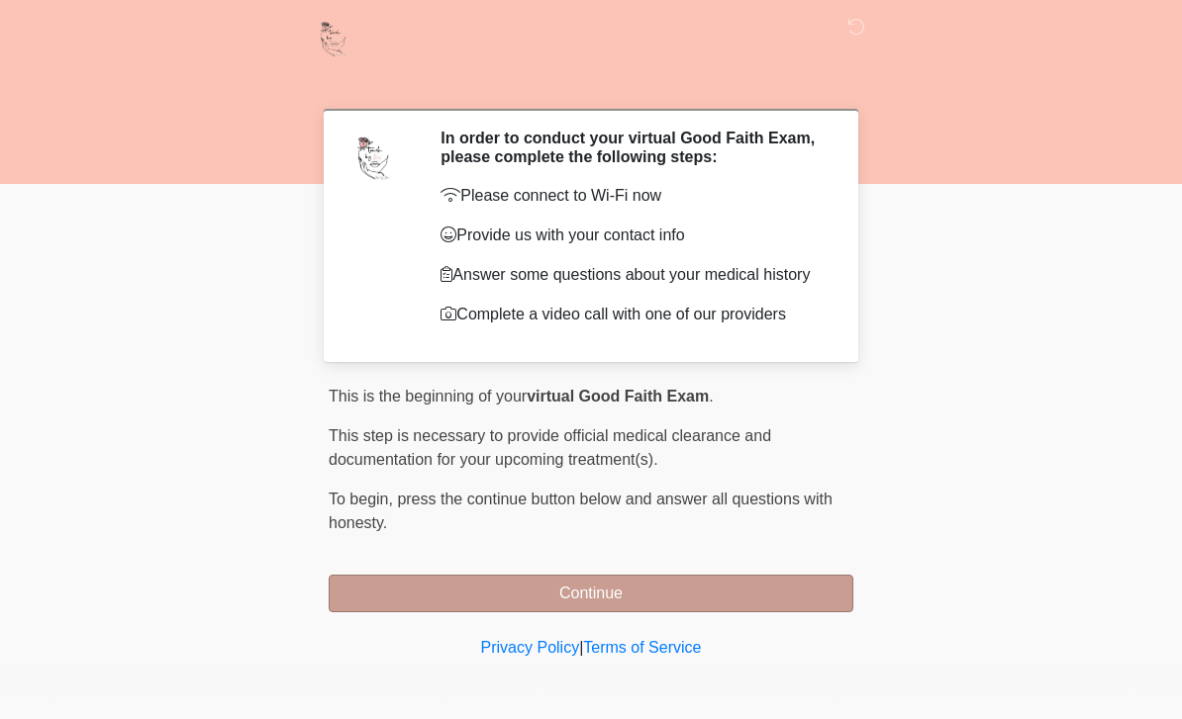  I want to click on span: This is the beginning of your, so click(427, 396).